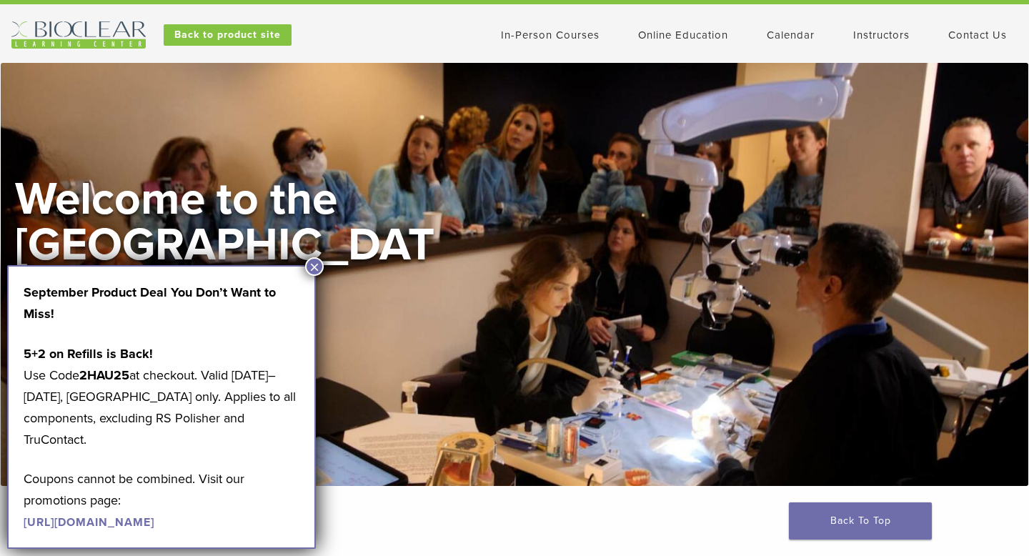 Image resolution: width=1029 pixels, height=556 pixels. Describe the element at coordinates (227, 35) in the screenshot. I see `a: Back to product site` at that location.